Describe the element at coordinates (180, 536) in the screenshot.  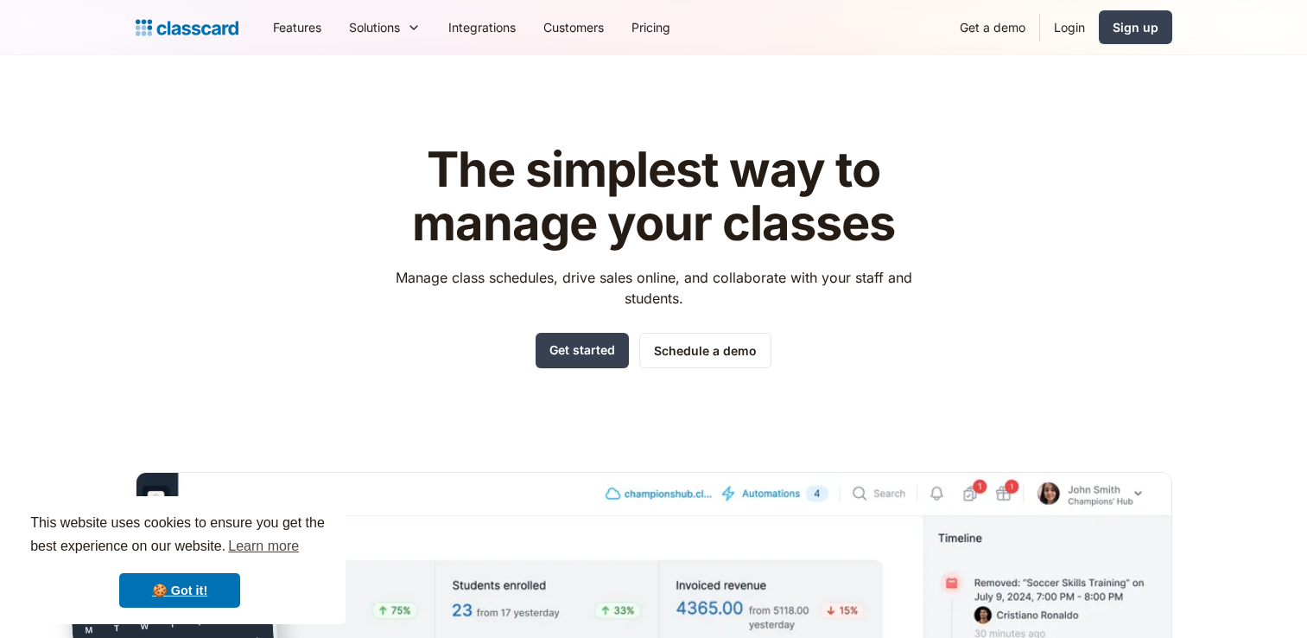
I see `span: This website uses cookies to ensure you get the best experience on our website.` at that location.